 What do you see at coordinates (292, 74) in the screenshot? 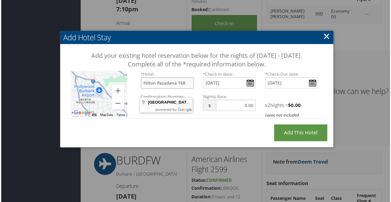
I see `label: Check-Out date:` at bounding box center [292, 74].